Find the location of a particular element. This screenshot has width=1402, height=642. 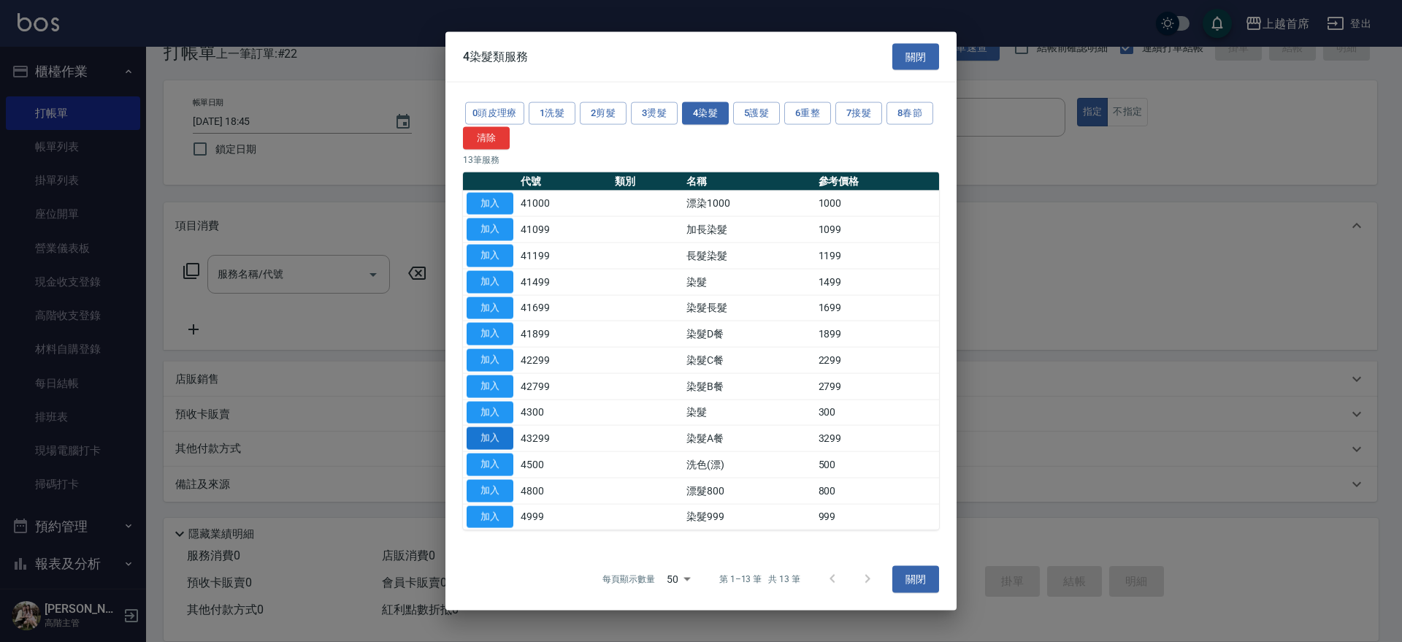

td: 洗色(漂) is located at coordinates (749, 465).